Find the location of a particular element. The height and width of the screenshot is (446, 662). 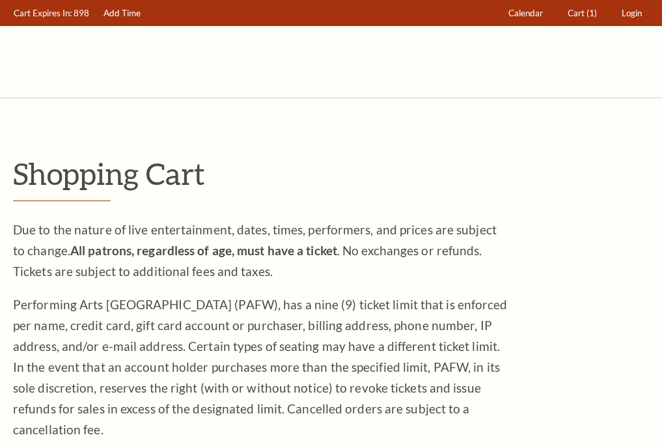

span: Cart is located at coordinates (576, 13).